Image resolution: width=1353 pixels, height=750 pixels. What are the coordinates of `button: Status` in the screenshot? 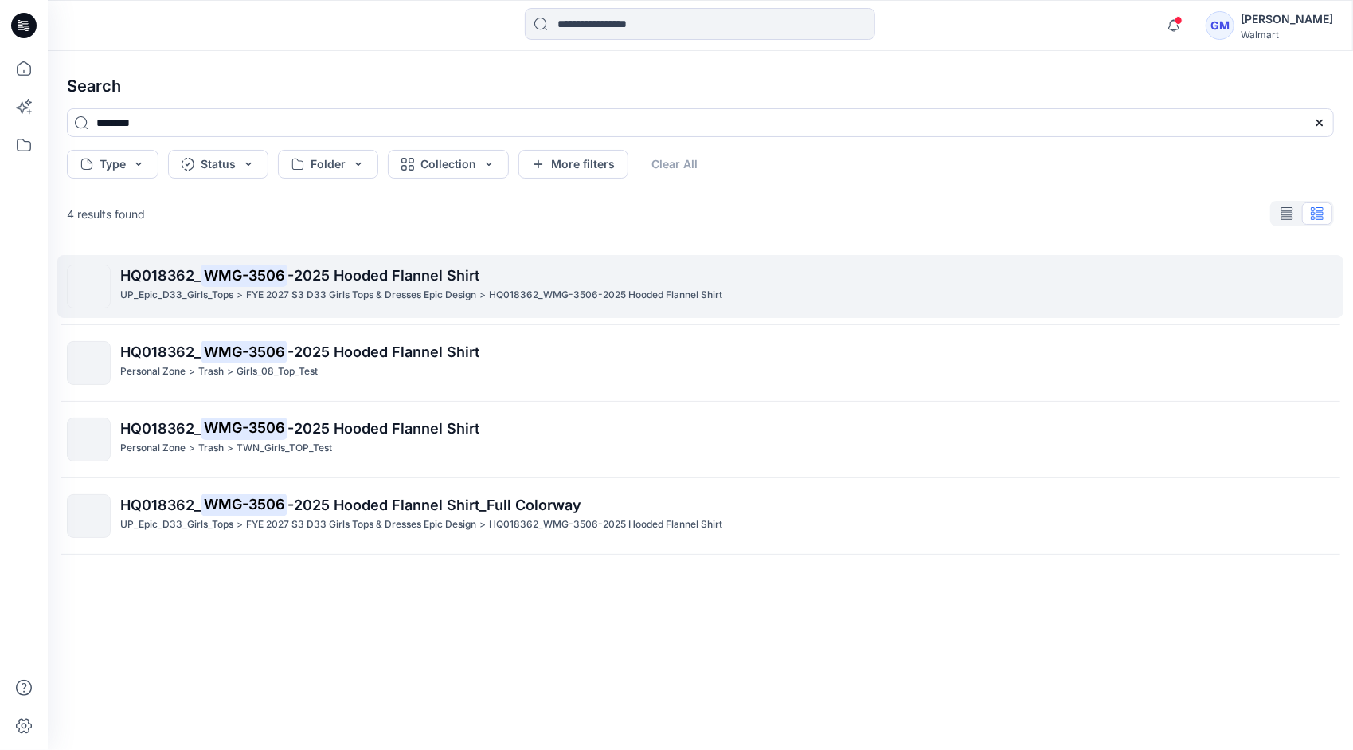 It's located at (218, 164).